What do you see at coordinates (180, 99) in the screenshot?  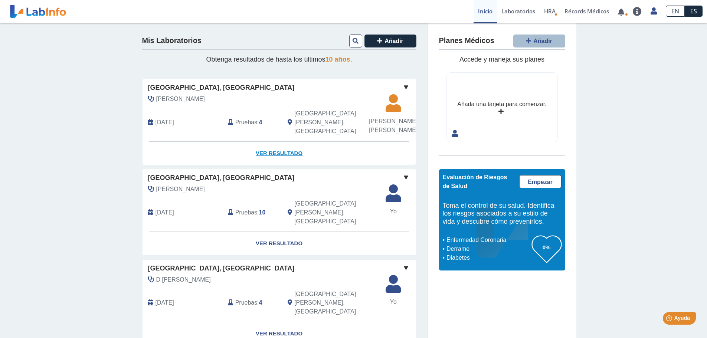 I see `span: Morales, Jivet` at bounding box center [180, 99].